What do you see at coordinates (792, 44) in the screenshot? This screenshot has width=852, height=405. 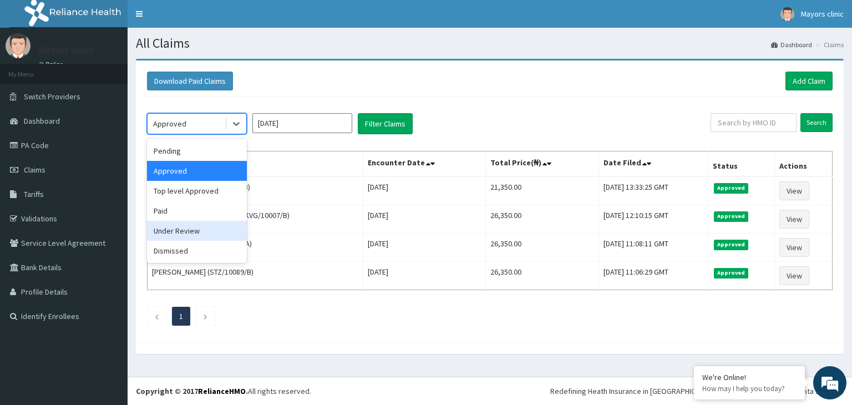 I see `a: Dashboard` at bounding box center [792, 44].